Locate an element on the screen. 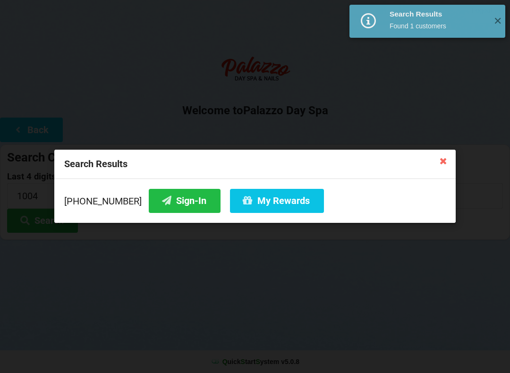 This screenshot has height=373, width=510. div: Found 1 customers is located at coordinates (438, 26).